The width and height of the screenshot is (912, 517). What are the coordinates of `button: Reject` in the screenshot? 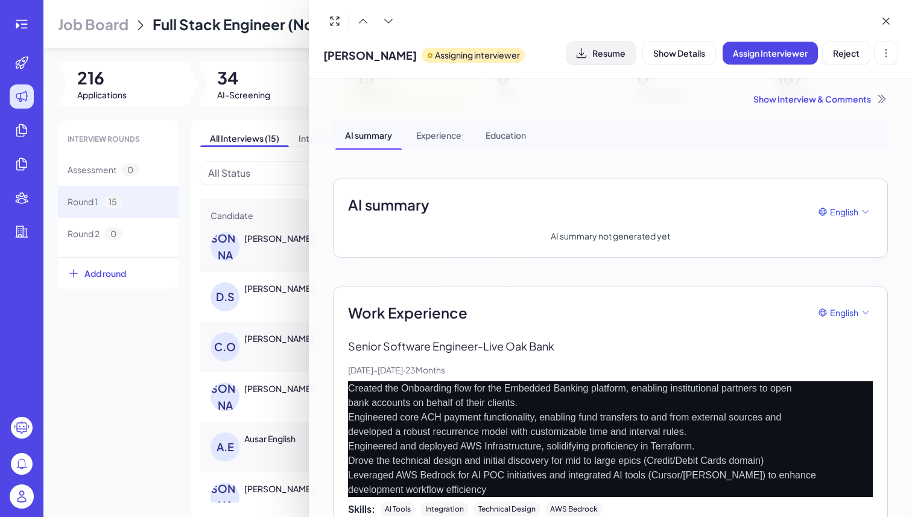 It's located at (846, 53).